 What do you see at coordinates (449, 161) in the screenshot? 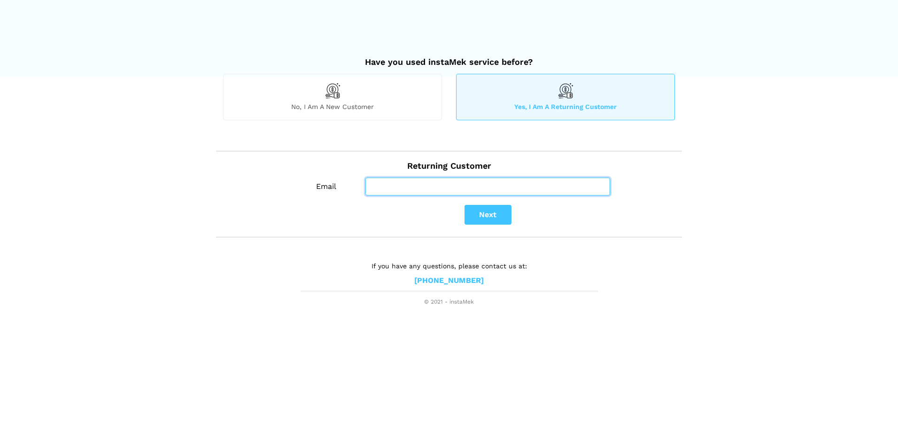
I see `h2: Returning Customer` at bounding box center [449, 161].